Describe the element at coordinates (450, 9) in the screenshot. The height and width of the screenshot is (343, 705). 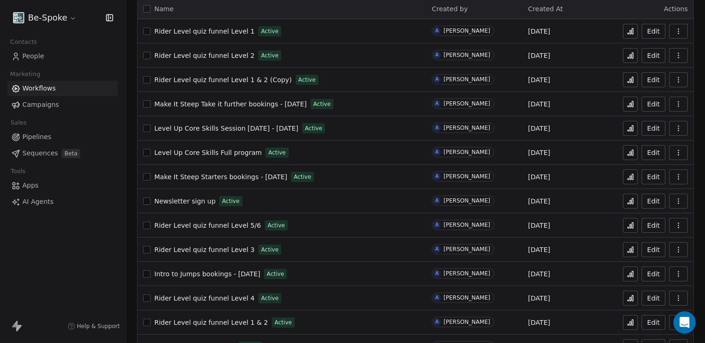
I see `span: Created by` at that location.